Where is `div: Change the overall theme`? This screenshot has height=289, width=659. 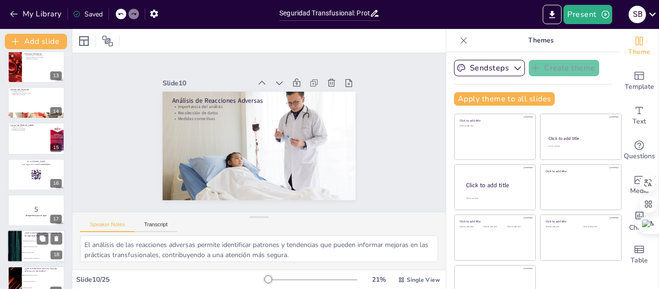 div: Change the overall theme is located at coordinates (640, 46).